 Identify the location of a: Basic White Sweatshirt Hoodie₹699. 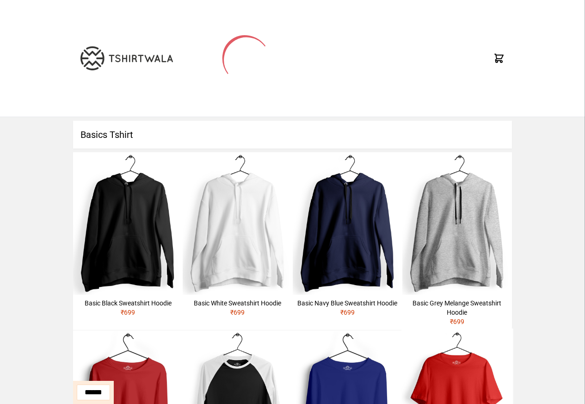
(237, 236).